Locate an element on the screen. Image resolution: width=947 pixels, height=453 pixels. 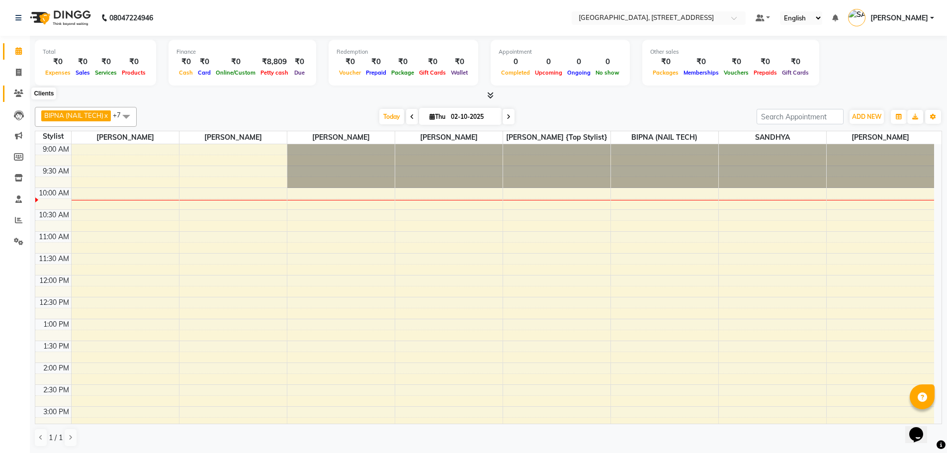
span: Products is located at coordinates (134, 73).